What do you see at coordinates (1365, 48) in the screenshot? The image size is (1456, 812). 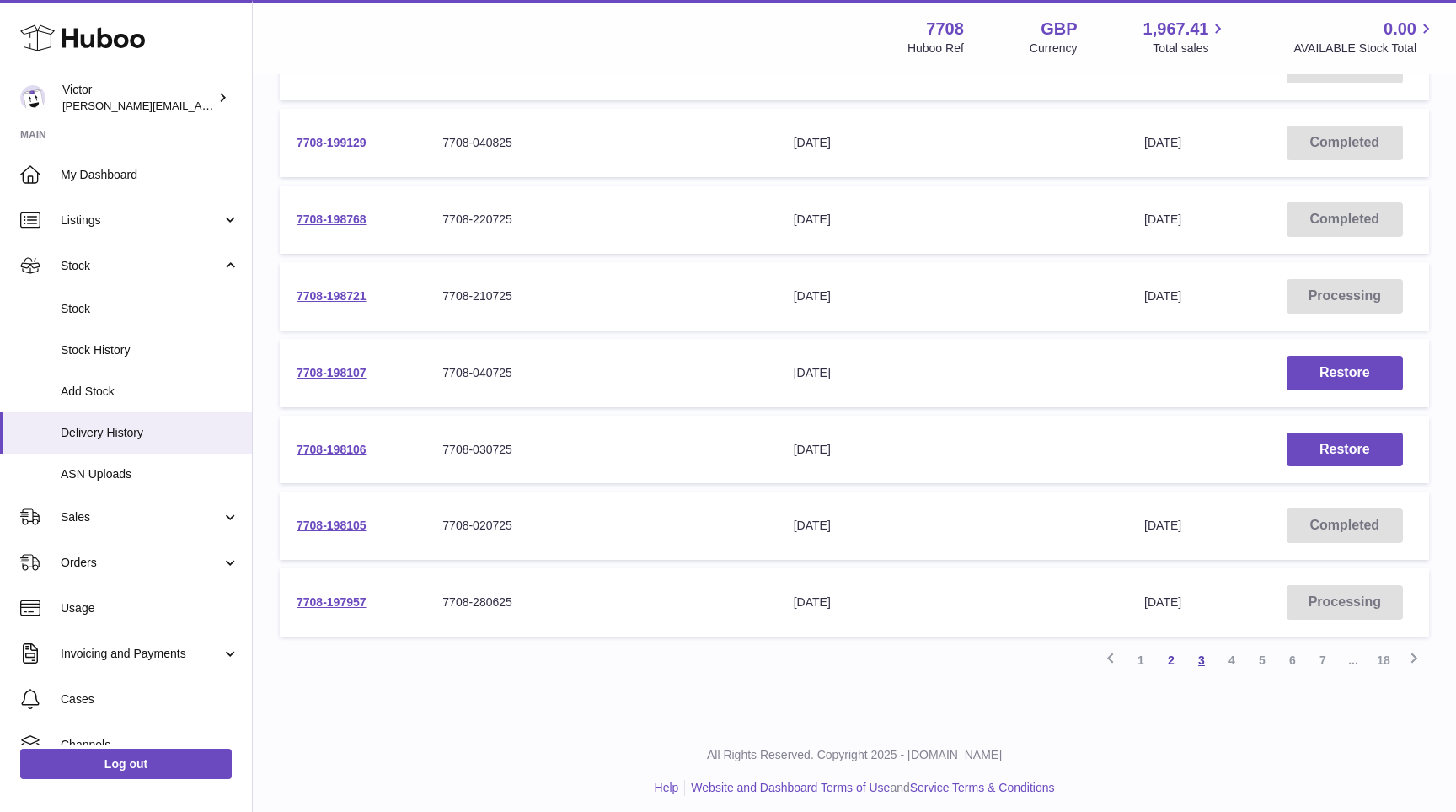 I see `span: AVAILABLE Stock Total` at bounding box center [1365, 48].